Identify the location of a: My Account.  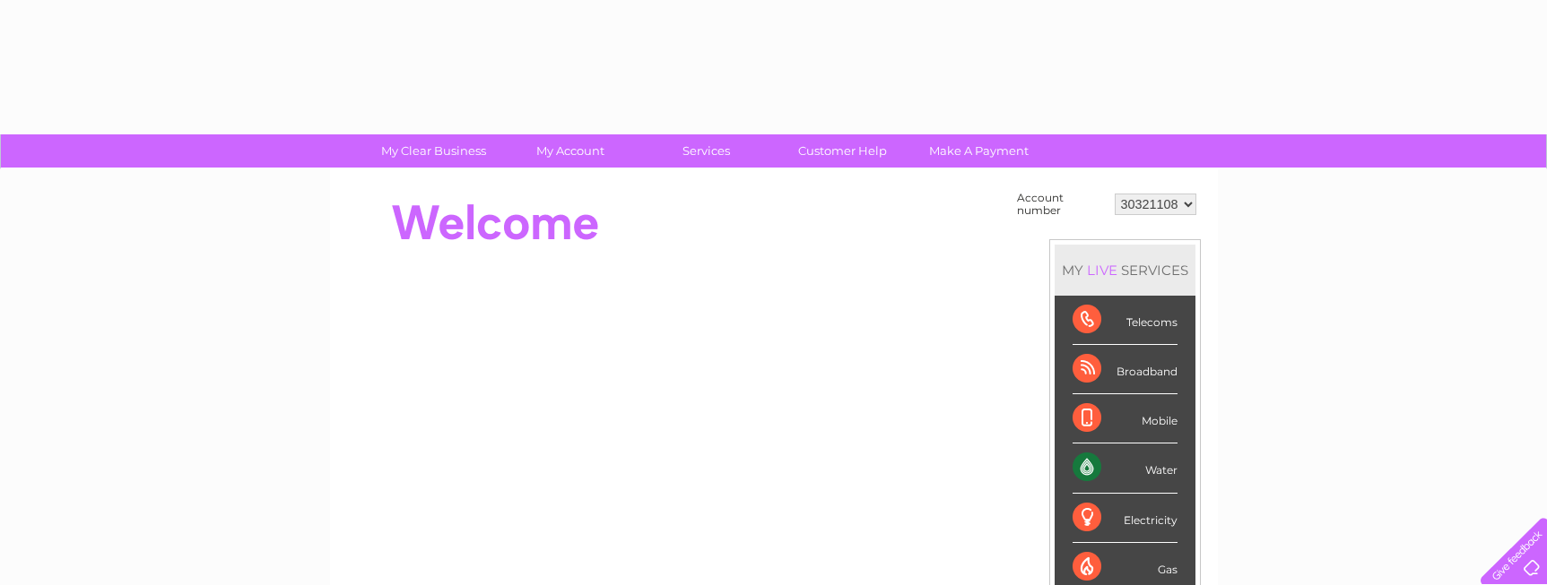
(569, 151).